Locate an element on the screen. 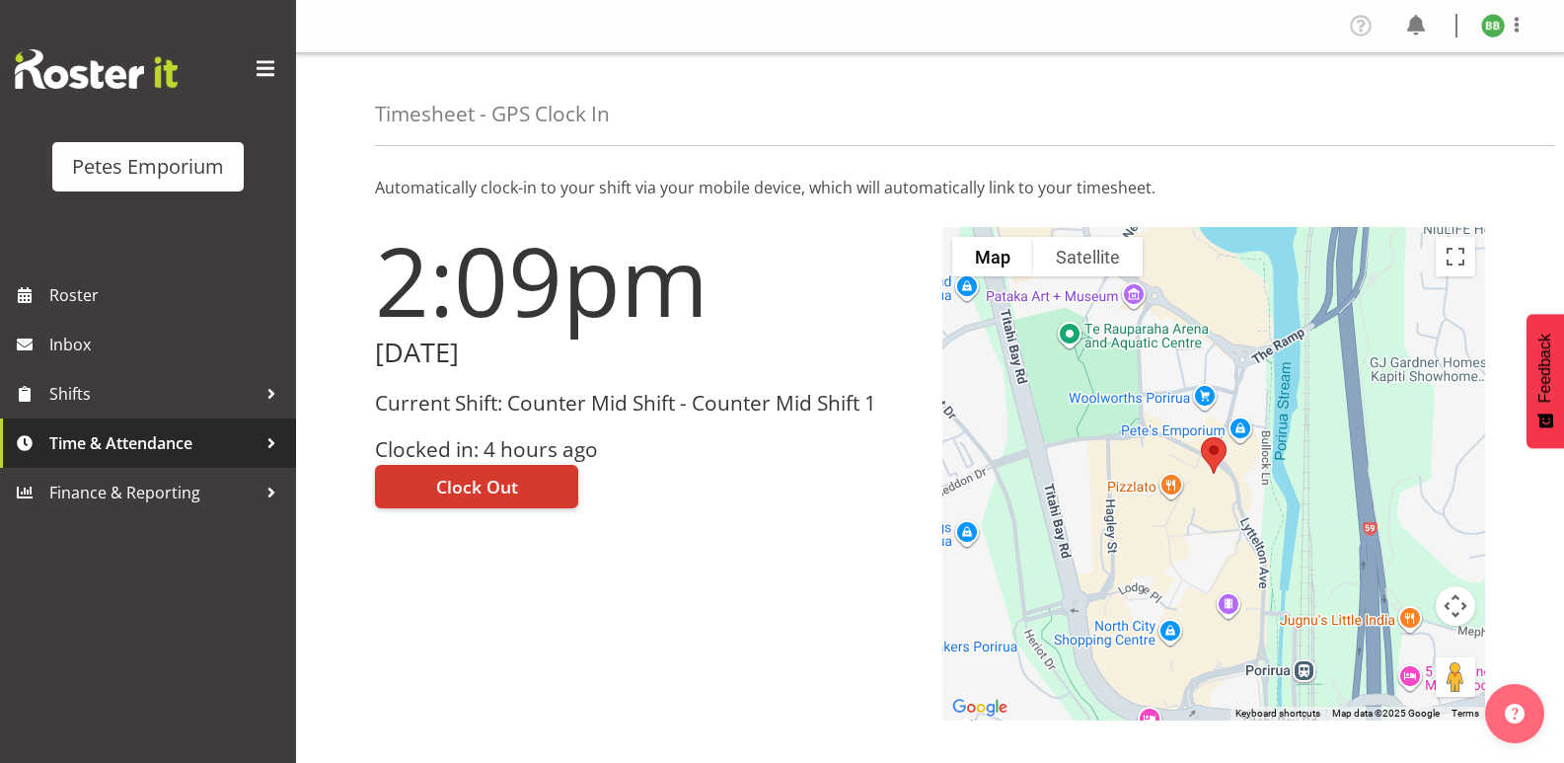  button: Feedback - Show survey is located at coordinates (1545, 381).